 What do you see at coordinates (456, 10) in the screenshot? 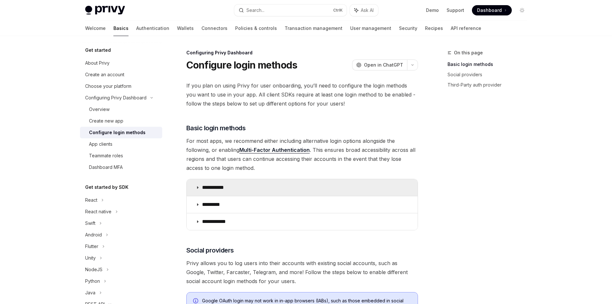
I see `a: Support` at bounding box center [456, 10].